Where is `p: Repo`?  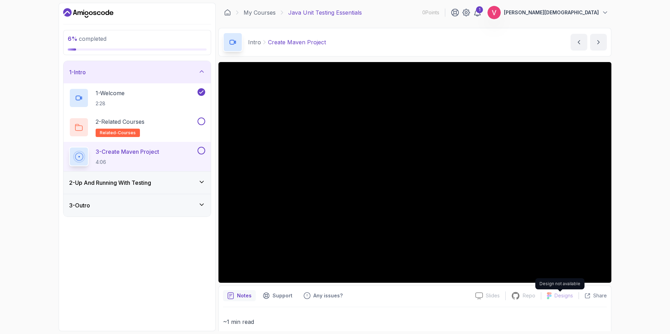
p: Repo is located at coordinates (529, 296).